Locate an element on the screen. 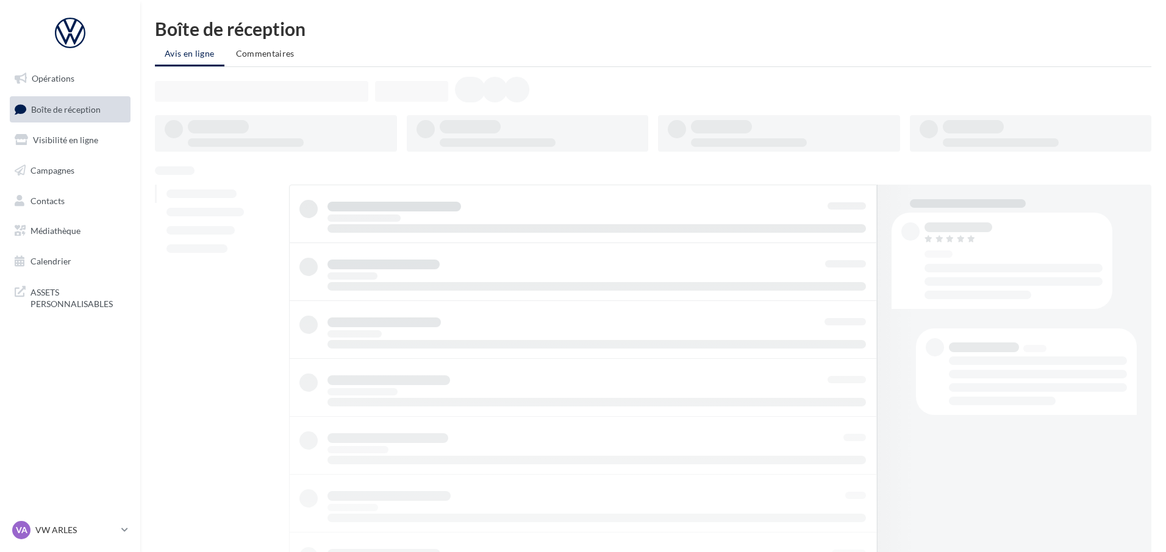  span: ASSETS PERSONNALISABLES is located at coordinates (78, 297).